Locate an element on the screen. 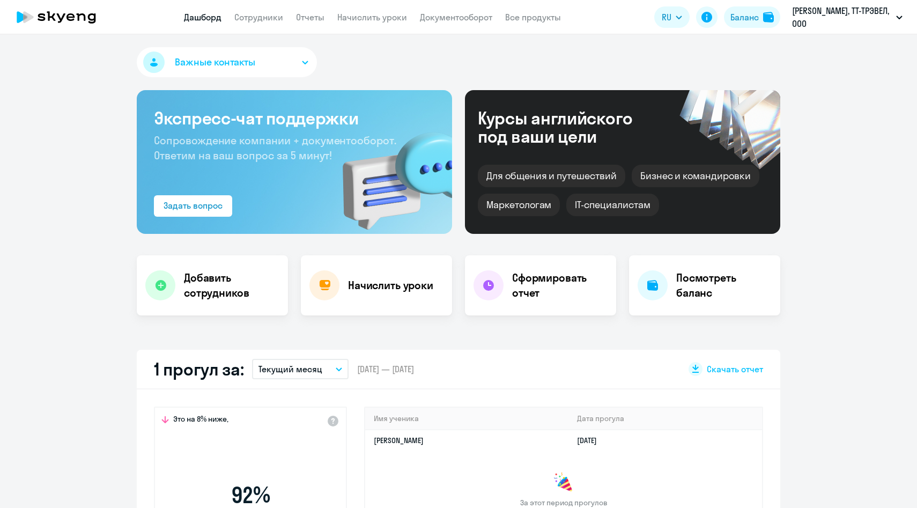 The width and height of the screenshot is (917, 508). div: Баланс is located at coordinates (744, 17).